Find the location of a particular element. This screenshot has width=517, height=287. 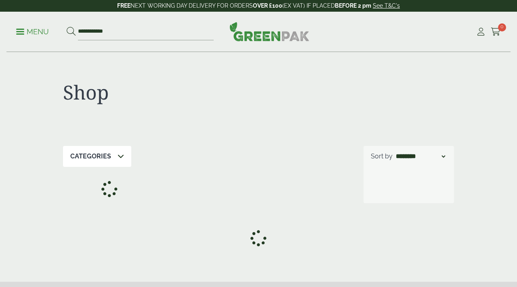

strong: FREE is located at coordinates (124, 6).